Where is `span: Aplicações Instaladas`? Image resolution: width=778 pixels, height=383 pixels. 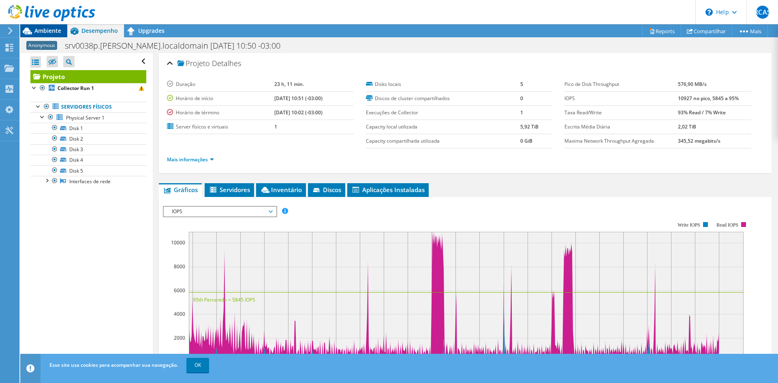 span: Aplicações Instaladas is located at coordinates (388, 190).